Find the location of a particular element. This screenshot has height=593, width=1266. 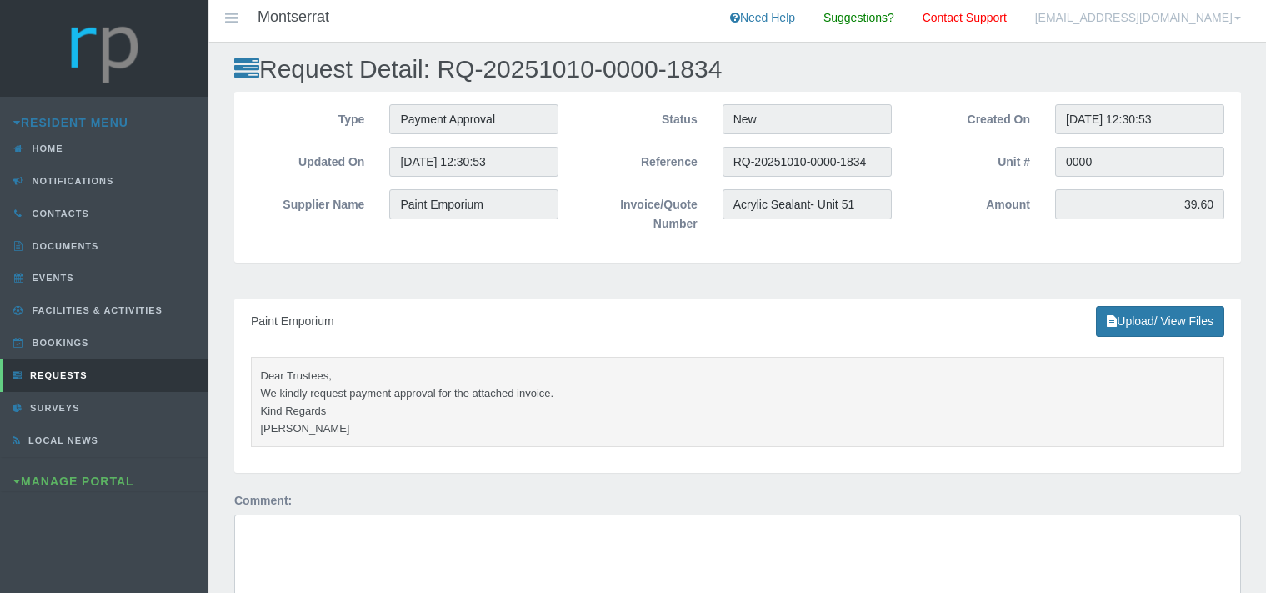

label: Status is located at coordinates (640, 117).